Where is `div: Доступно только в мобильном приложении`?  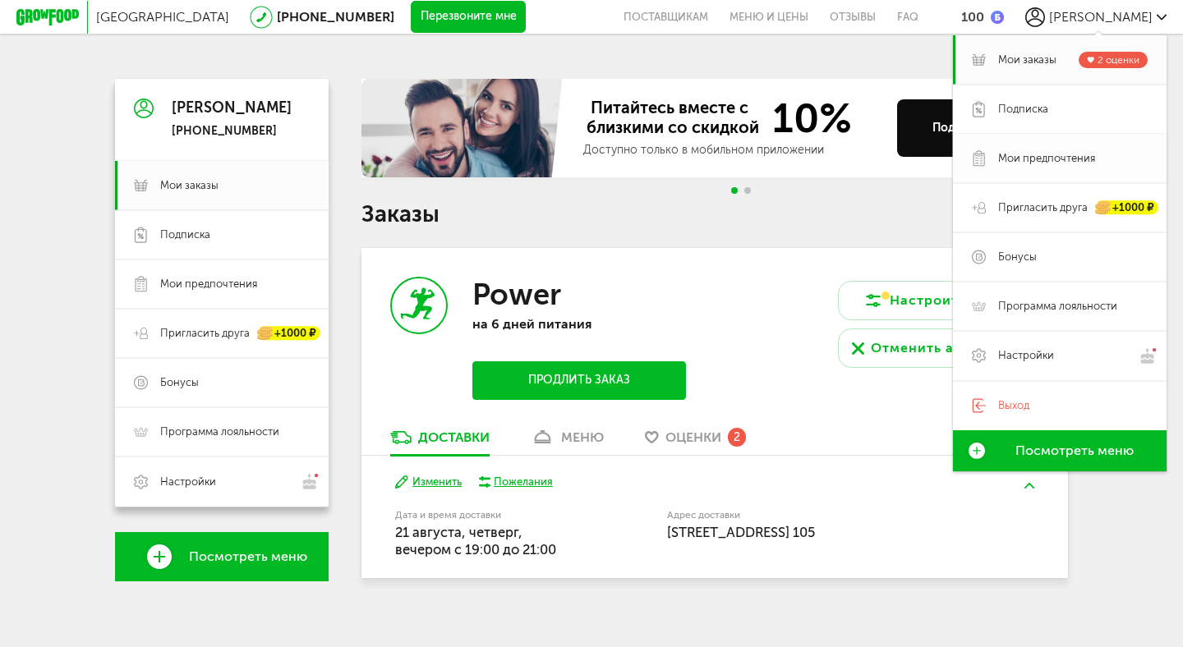
div: Доступно только в мобильном приложении is located at coordinates (734, 150).